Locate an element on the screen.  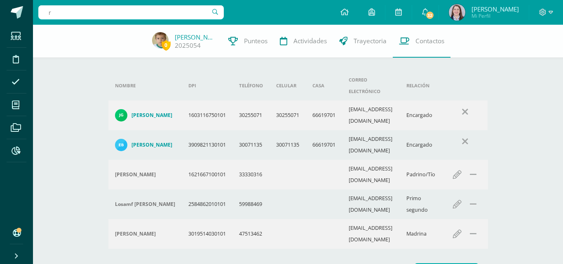
th: Nombre is located at coordinates (145, 86).